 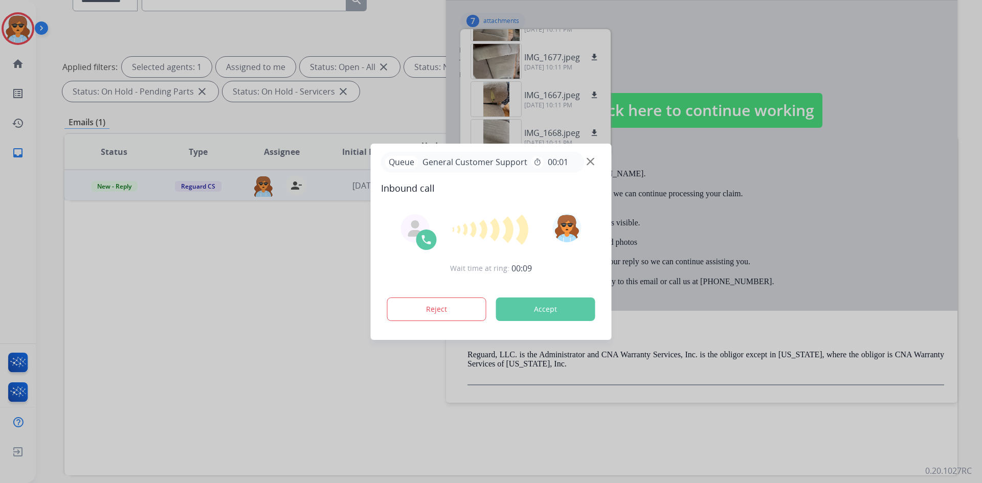 I want to click on img: agent-avatar, so click(x=415, y=229).